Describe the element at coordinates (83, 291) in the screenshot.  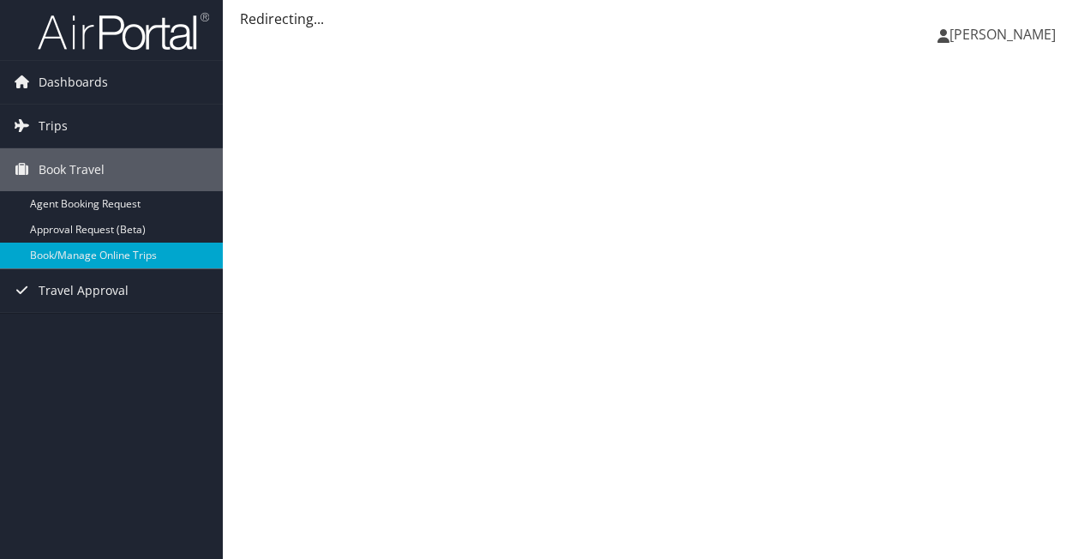
I see `span: Travel Approval` at that location.